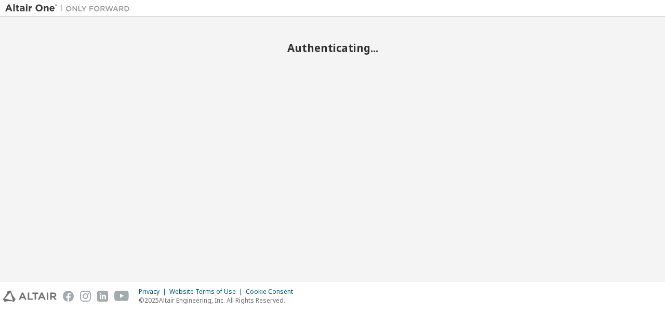 The height and width of the screenshot is (311, 665). What do you see at coordinates (102, 296) in the screenshot?
I see `img: linkedin.svg` at bounding box center [102, 296].